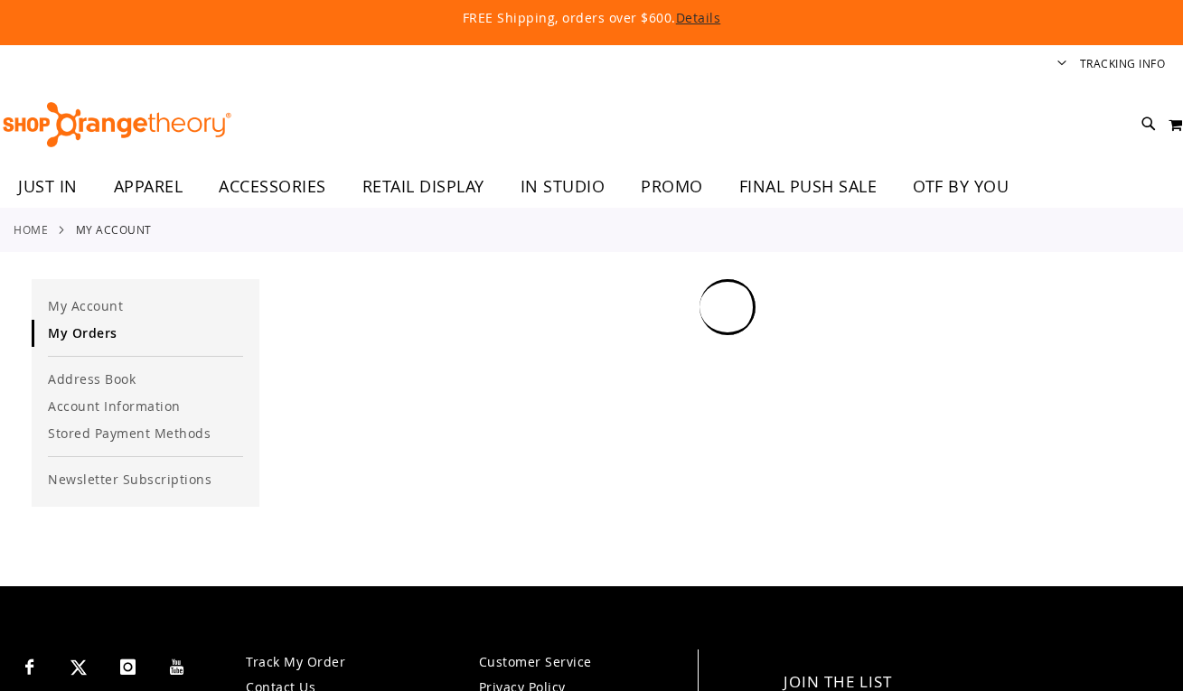 This screenshot has width=1183, height=691. What do you see at coordinates (146, 434) in the screenshot?
I see `a: Stored Payment Methods` at bounding box center [146, 434].